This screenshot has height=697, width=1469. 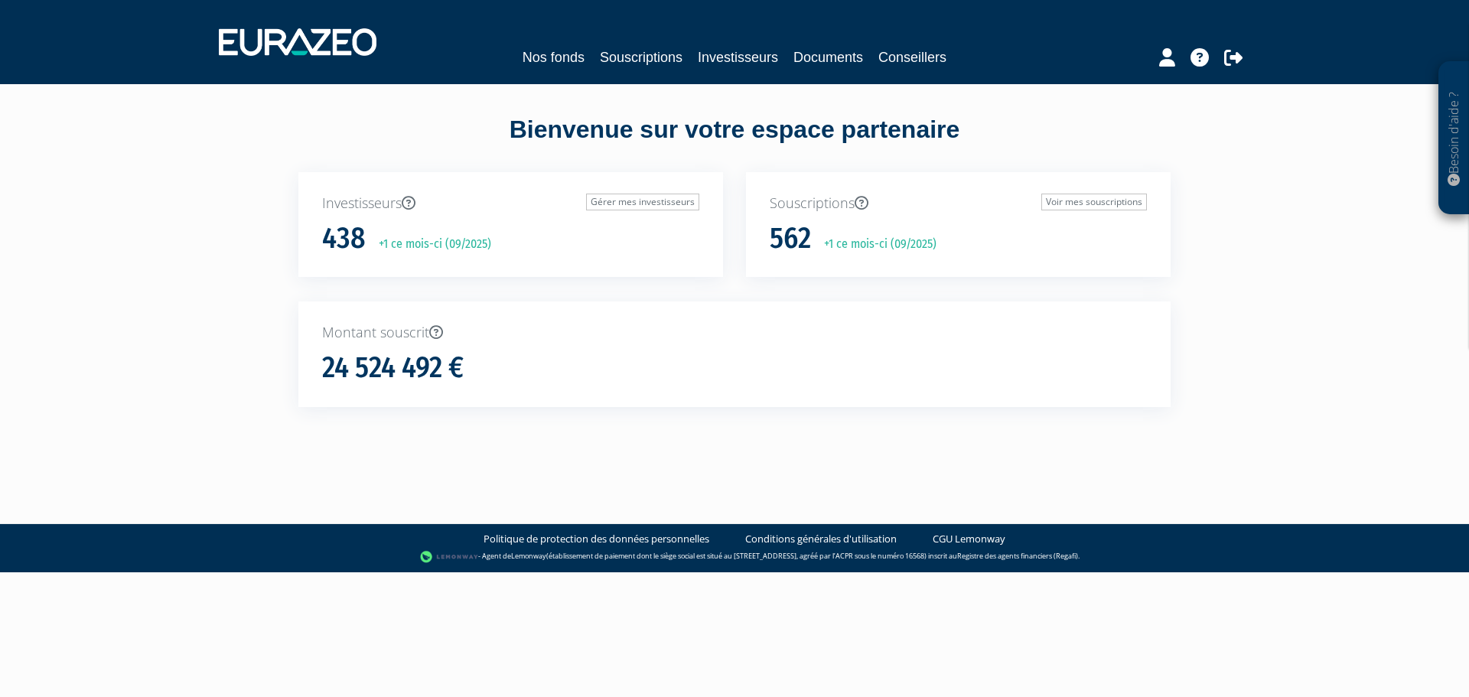 I want to click on p: Besoin d'aide ?, so click(x=1453, y=138).